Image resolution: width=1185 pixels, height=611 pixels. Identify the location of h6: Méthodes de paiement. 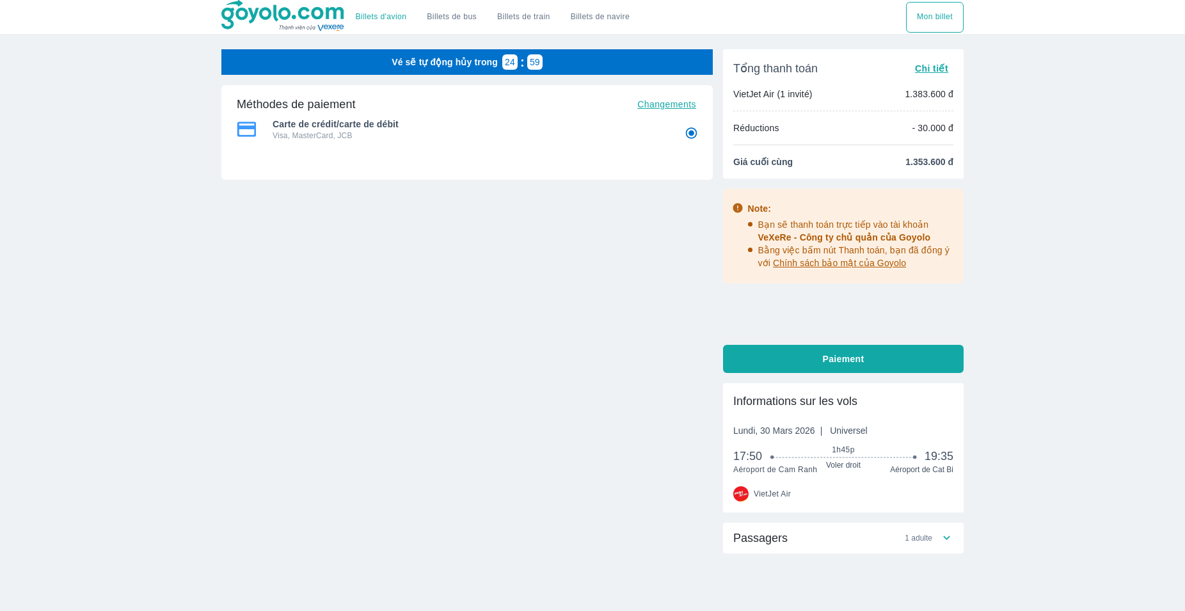
(296, 104).